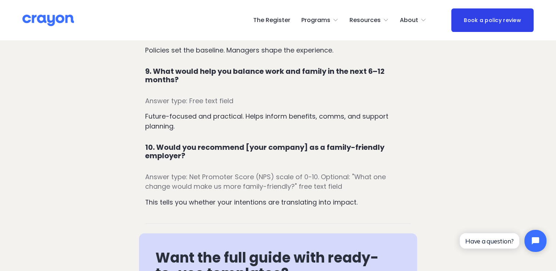 This screenshot has height=271, width=556. I want to click on h4: 9. What would help you balance work and family in the next 6–12 months?, so click(278, 76).